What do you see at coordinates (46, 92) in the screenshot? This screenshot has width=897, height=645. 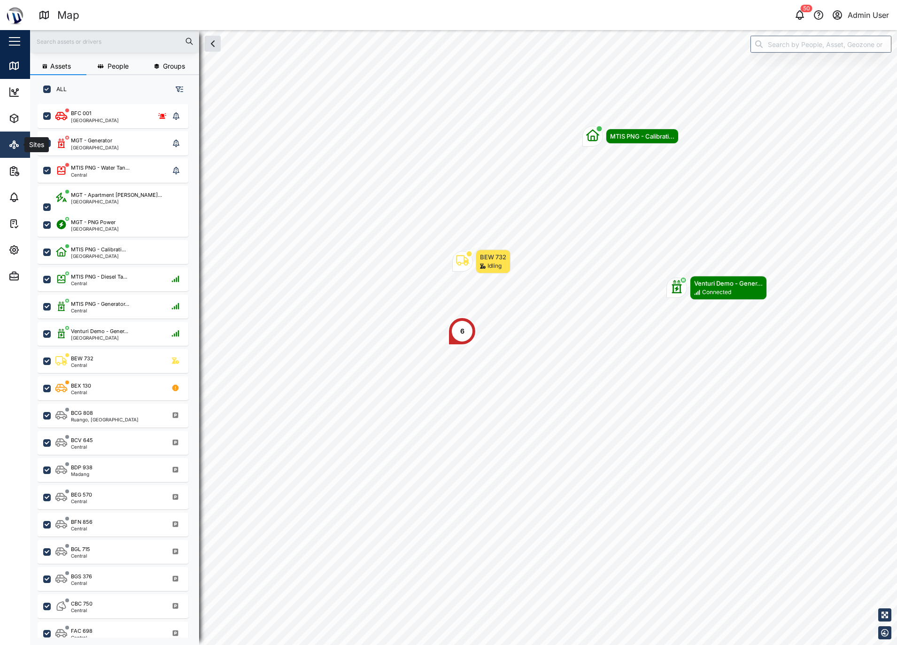 I see `div: Dashboard` at bounding box center [46, 92].